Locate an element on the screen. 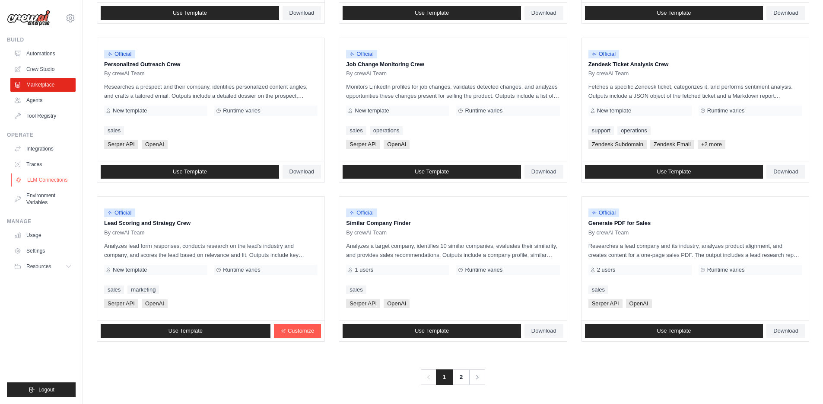 The width and height of the screenshot is (823, 404). span: 2 users is located at coordinates (606, 270).